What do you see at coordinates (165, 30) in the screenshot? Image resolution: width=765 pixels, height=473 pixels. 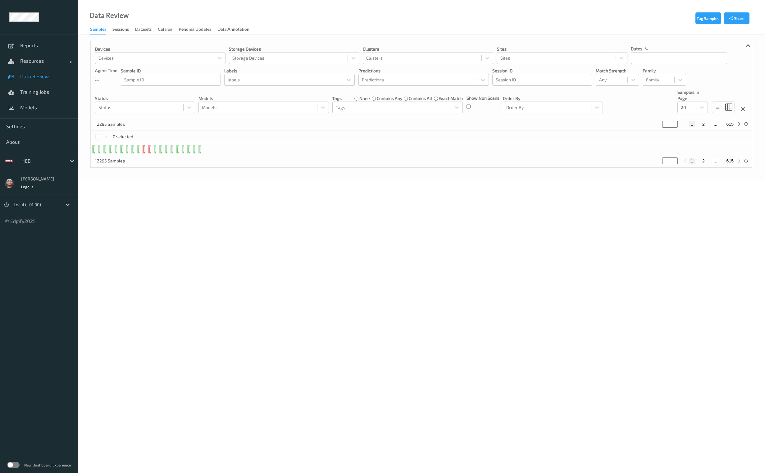 I see `div: Catalog` at bounding box center [165, 30].